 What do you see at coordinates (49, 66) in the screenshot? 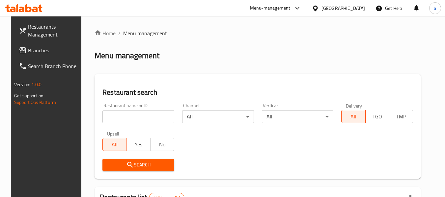
I see `a: Search Branch Phone` at bounding box center [49, 66].